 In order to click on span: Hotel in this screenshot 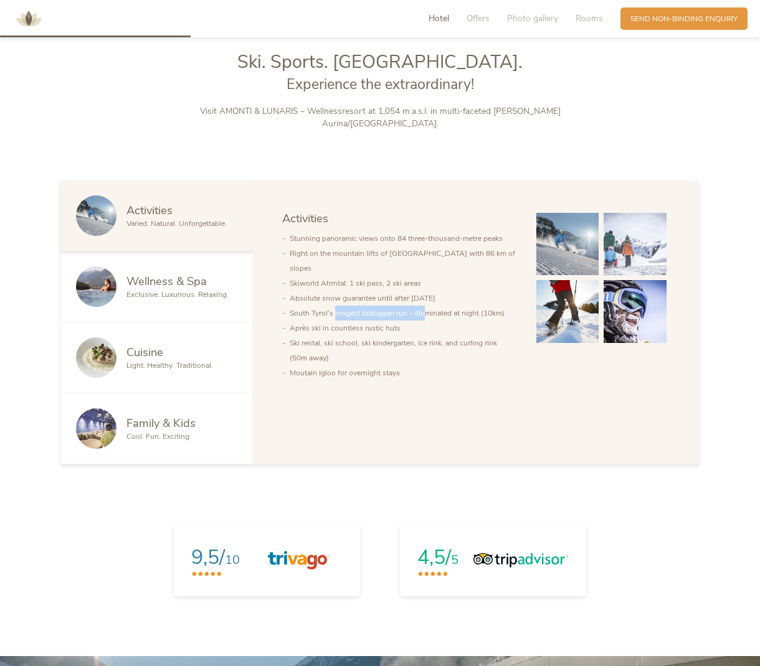, I will do `click(438, 18)`.